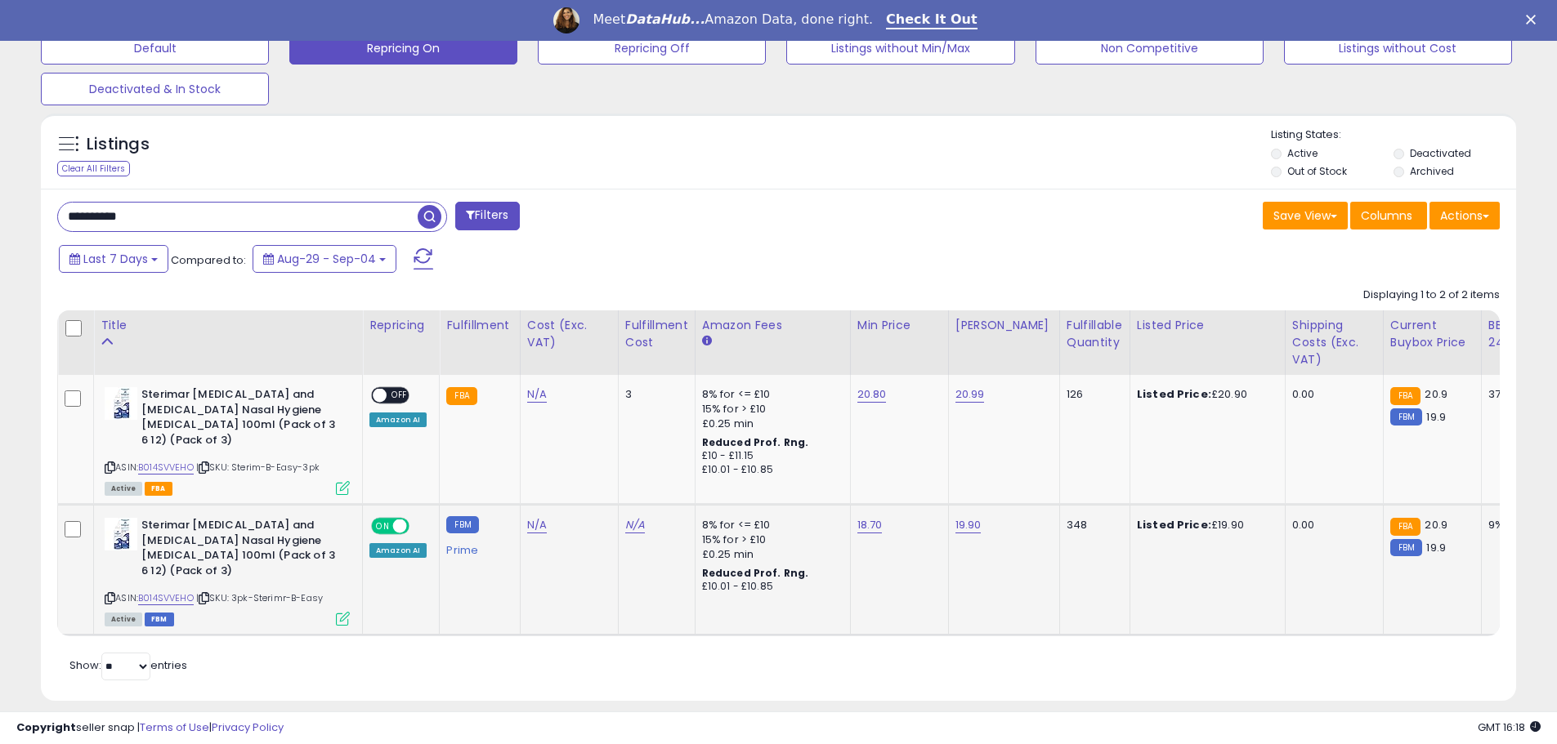 This screenshot has height=744, width=1557. What do you see at coordinates (651, 48) in the screenshot?
I see `button: Repricing Off` at bounding box center [651, 48].